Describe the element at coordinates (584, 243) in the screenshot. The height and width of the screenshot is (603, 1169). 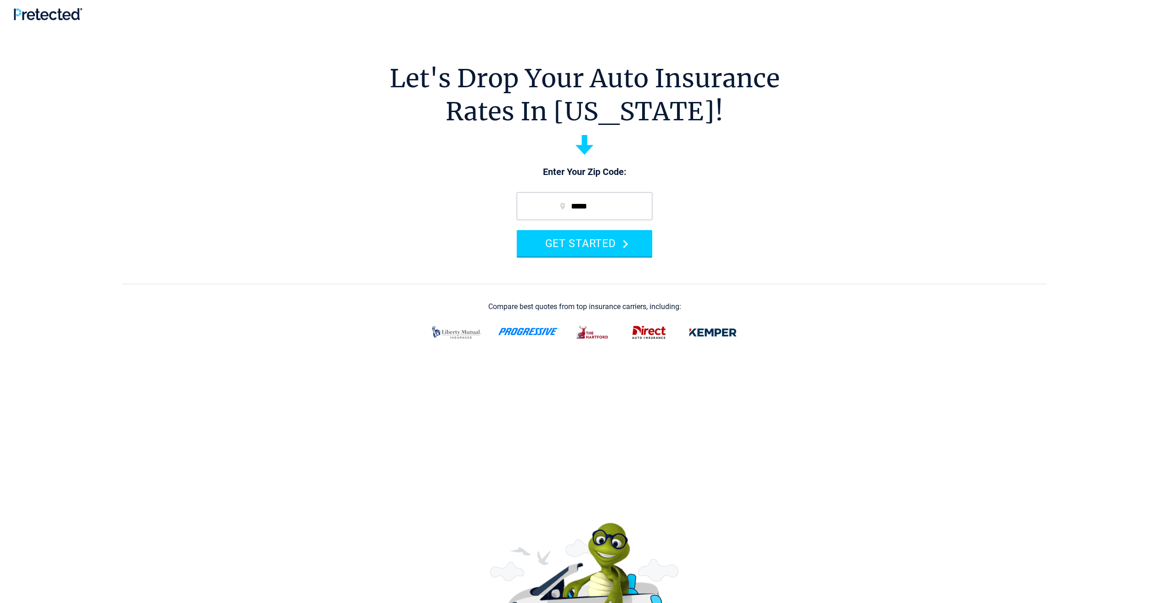
I see `button: GET STARTED` at that location.